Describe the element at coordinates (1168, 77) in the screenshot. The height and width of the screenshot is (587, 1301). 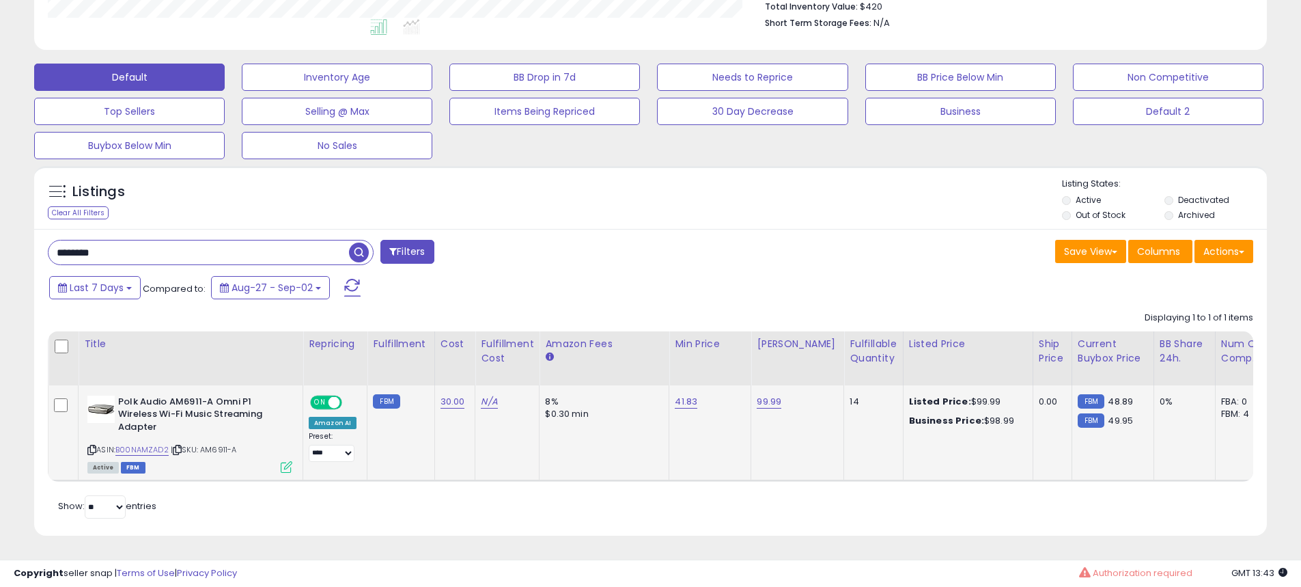
I see `button: Non Competitive` at that location.